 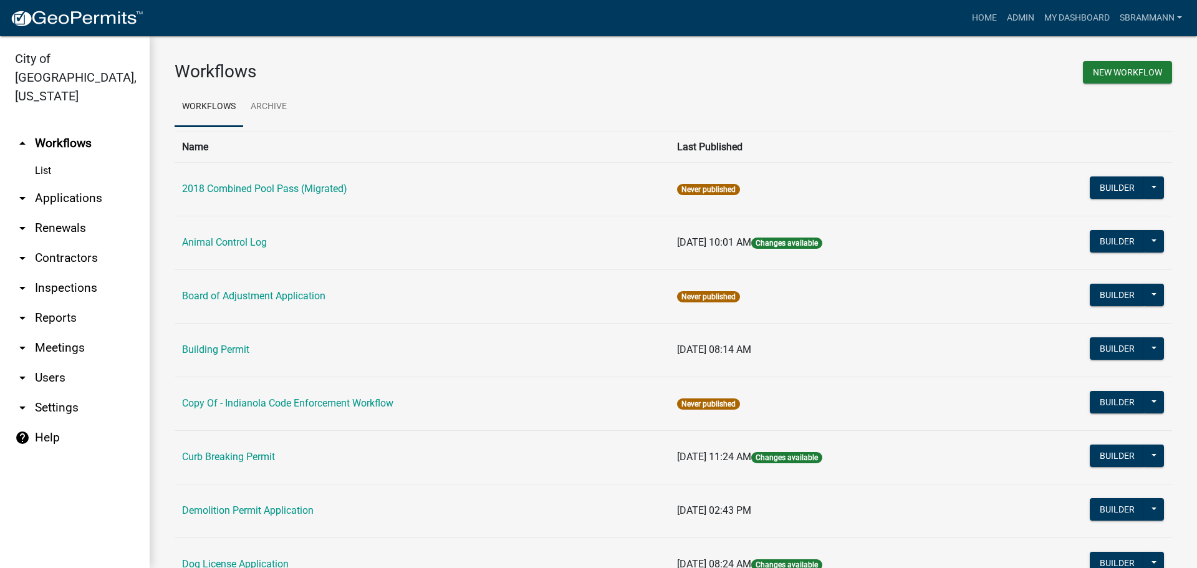 I want to click on a: Board of Adjustment Application, so click(x=254, y=295).